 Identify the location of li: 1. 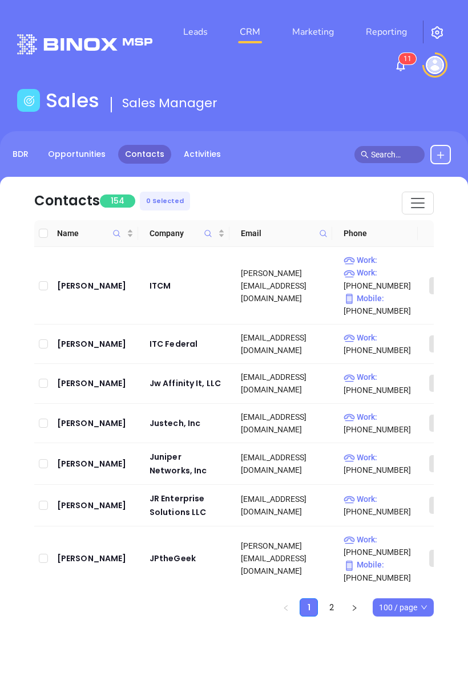
(309, 607).